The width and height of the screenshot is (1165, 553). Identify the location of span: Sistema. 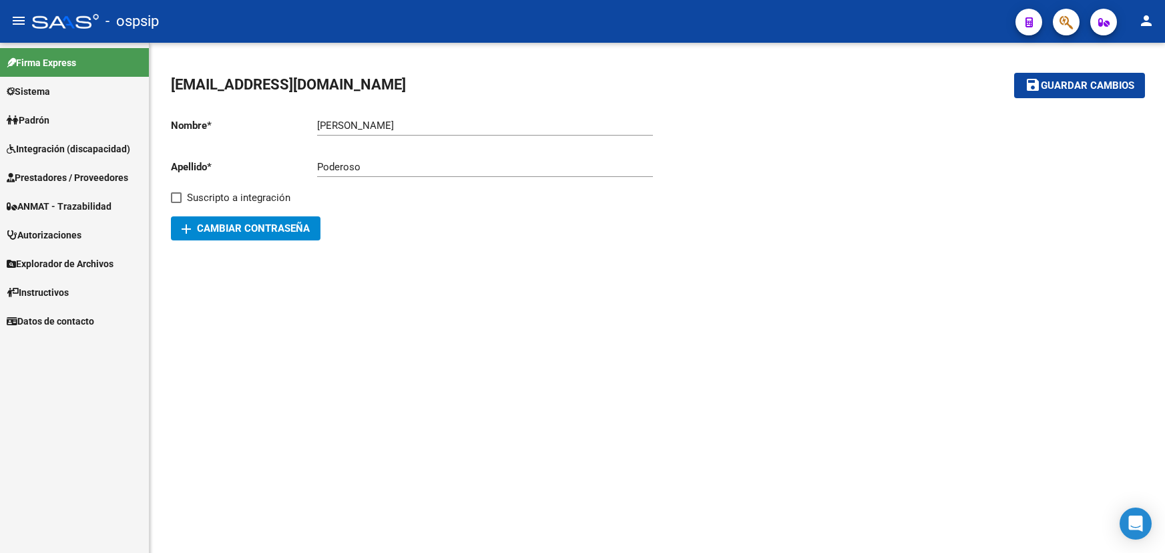
(28, 91).